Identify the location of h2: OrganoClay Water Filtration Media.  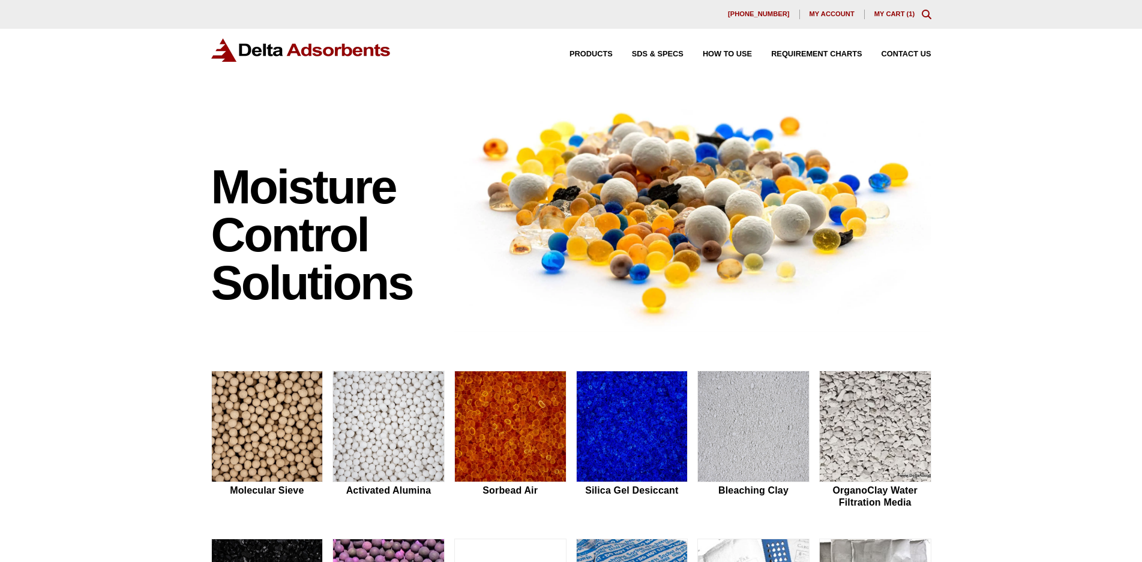
(875, 496).